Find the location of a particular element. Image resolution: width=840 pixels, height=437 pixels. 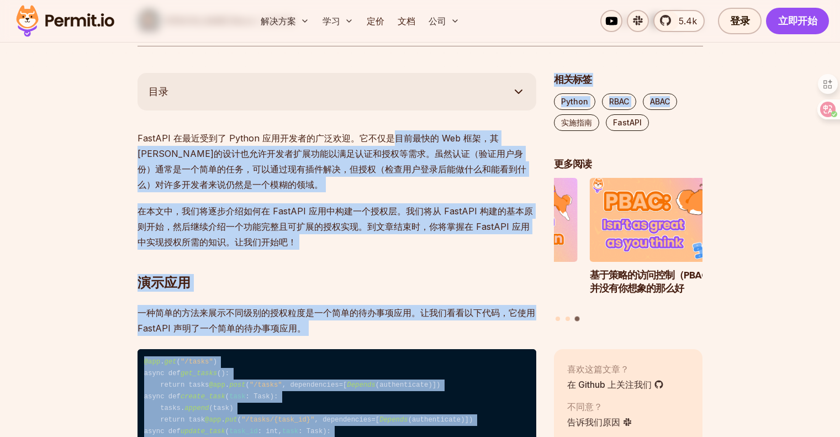

font: 解决方案 is located at coordinates (278, 21).